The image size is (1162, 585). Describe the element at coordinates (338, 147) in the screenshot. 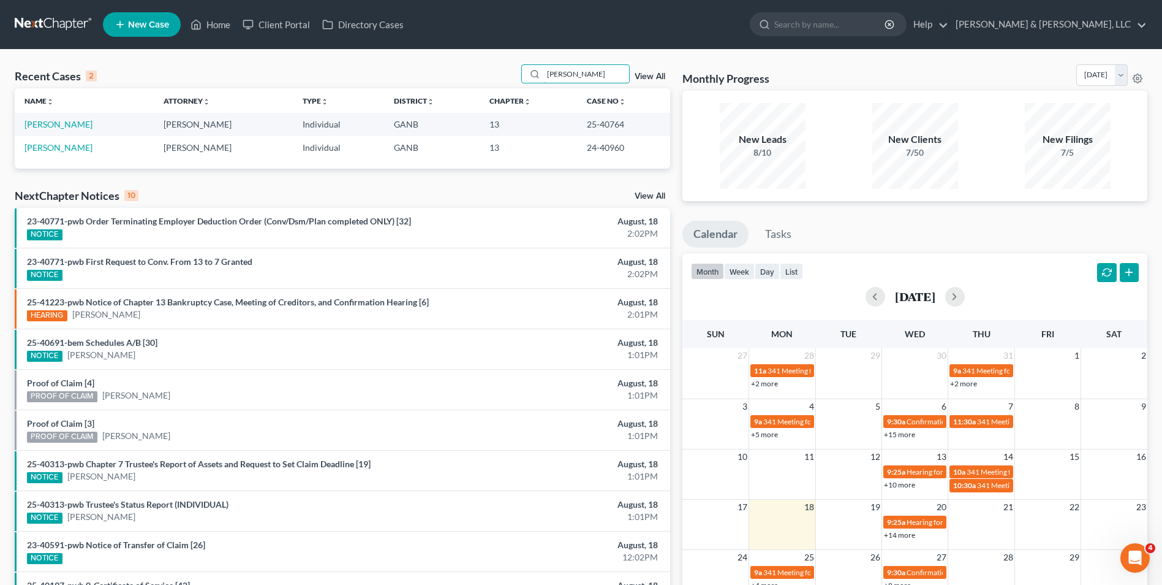

I see `td: Individual` at that location.